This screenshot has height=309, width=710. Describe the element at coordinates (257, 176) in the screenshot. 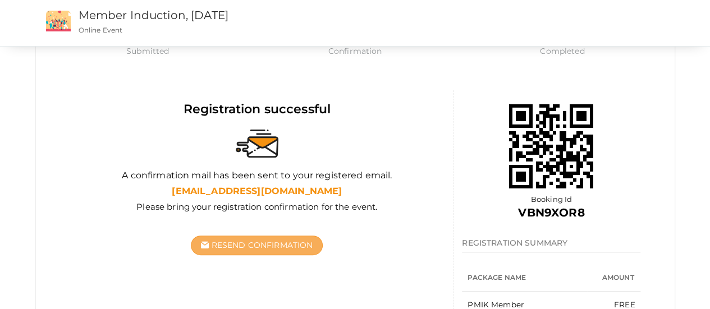

I see `label: A confirmation mail has been sent to your registered email.` at that location.